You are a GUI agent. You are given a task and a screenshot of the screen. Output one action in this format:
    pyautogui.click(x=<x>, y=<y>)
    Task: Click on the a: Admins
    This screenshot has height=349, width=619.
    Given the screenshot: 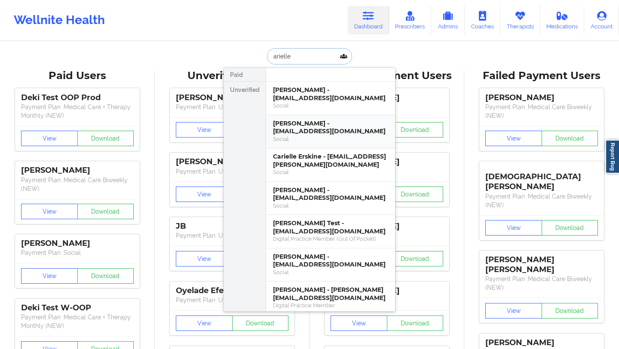 What is the action you would take?
    pyautogui.click(x=448, y=20)
    